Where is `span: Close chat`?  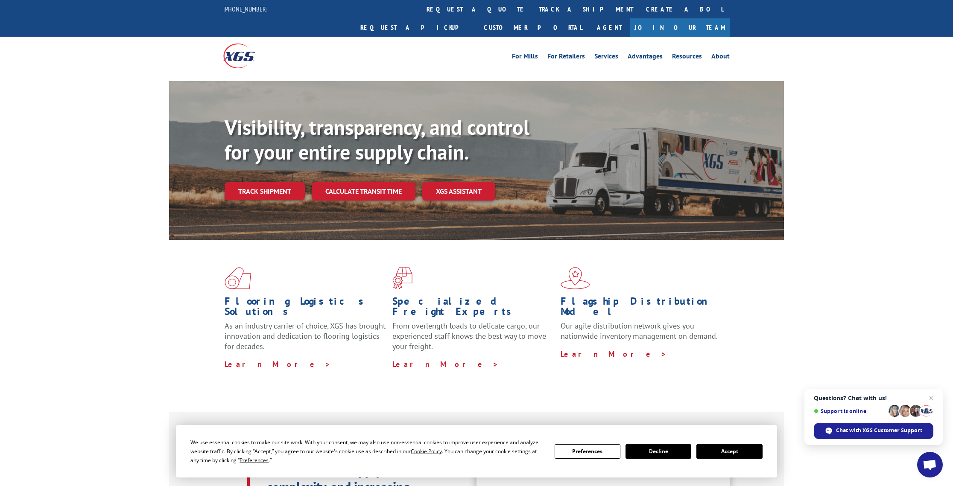
span: Close chat is located at coordinates (931, 398).